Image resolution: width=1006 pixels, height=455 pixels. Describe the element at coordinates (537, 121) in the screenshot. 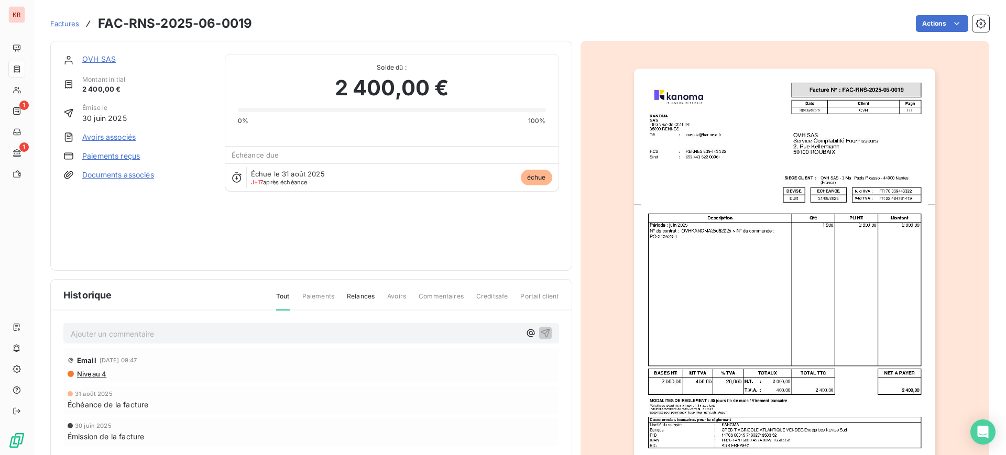

I see `span: 100%` at that location.